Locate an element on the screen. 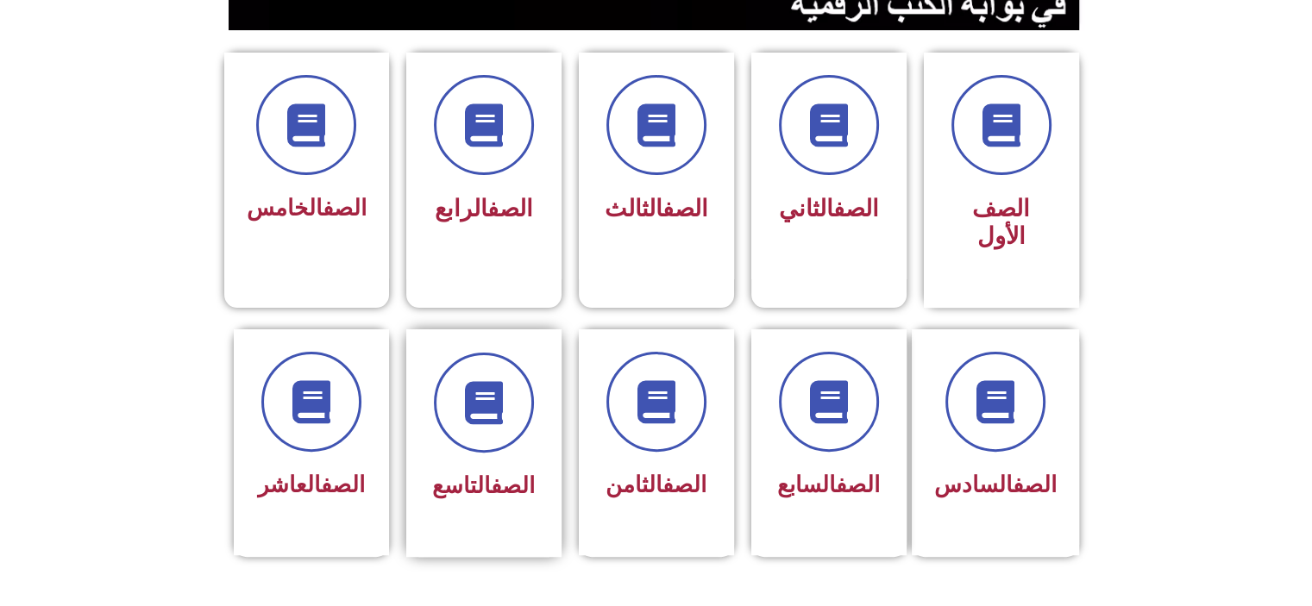 This screenshot has height=606, width=1312. span: الرابع is located at coordinates (484, 209).